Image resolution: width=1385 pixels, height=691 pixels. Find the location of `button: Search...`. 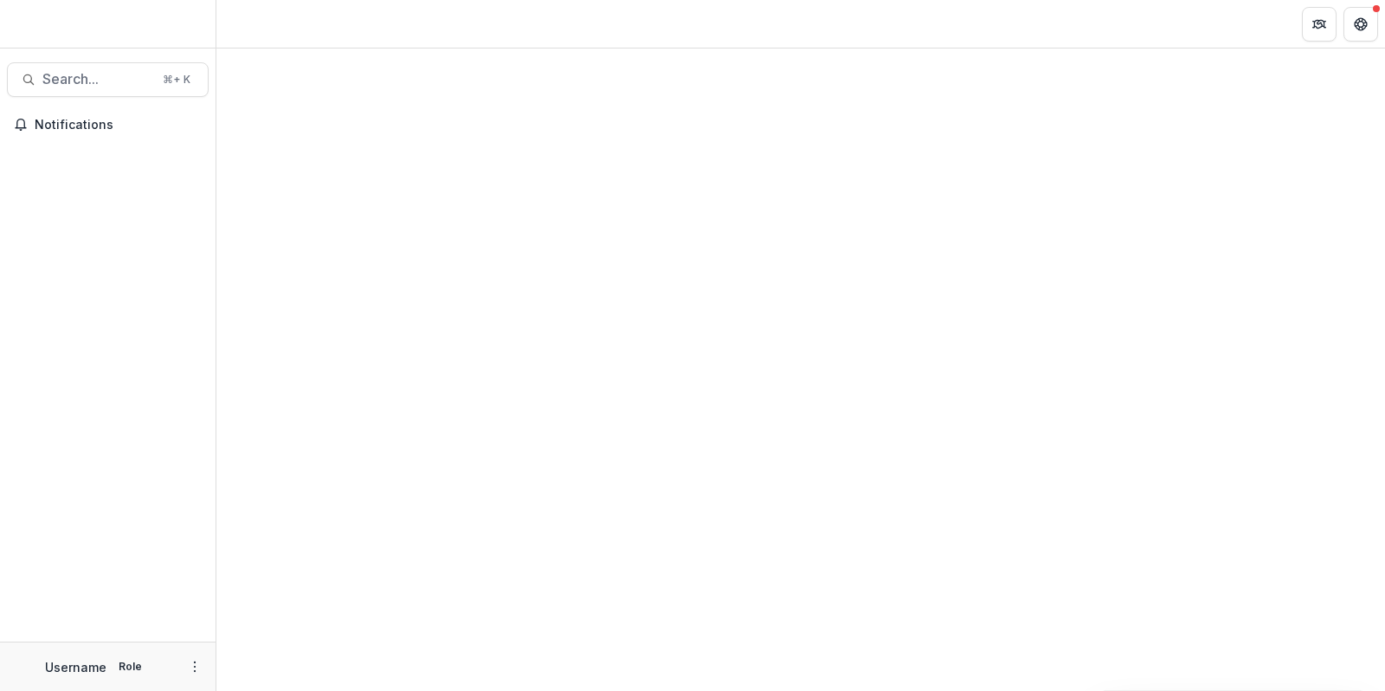

button: Search... is located at coordinates (107, 80).